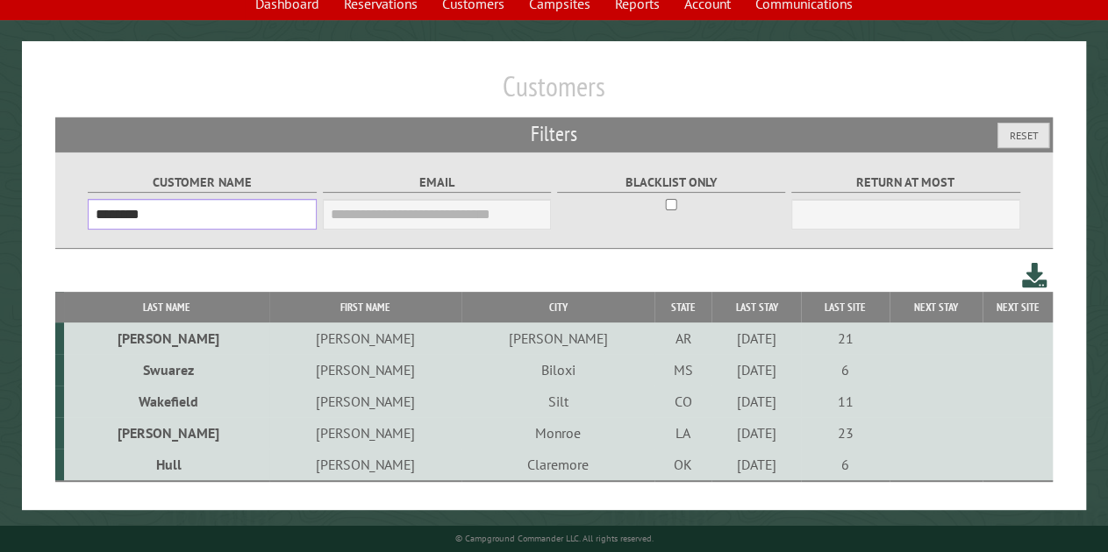 This screenshot has width=1108, height=552. What do you see at coordinates (557, 433) in the screenshot?
I see `td: Monroe` at bounding box center [557, 433].